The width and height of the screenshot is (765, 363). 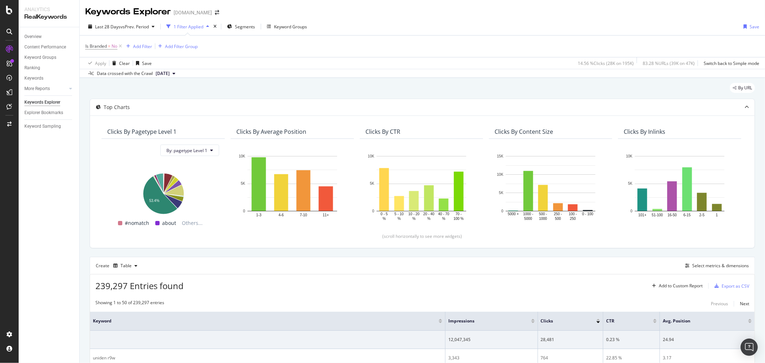 I want to click on button: Save, so click(x=142, y=63).